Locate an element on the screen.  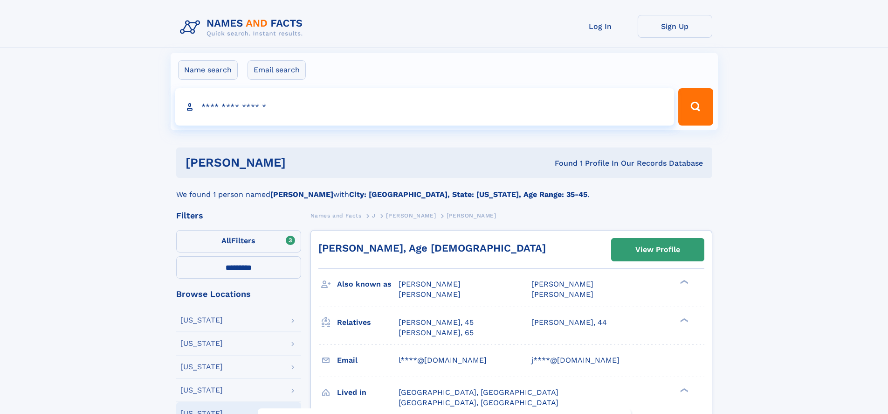
h3: Lived in is located at coordinates (368, 392).